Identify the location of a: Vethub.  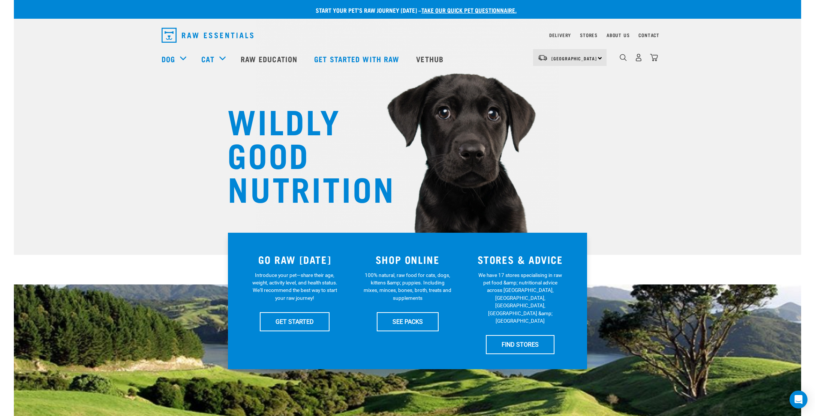
(431, 59).